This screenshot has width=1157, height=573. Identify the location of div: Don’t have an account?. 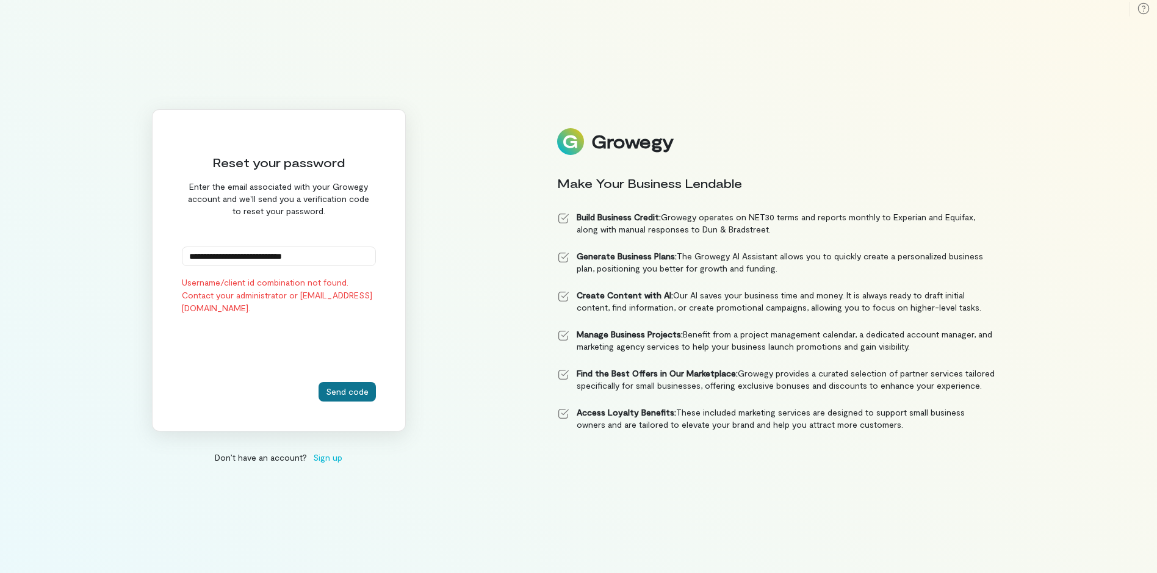
(279, 457).